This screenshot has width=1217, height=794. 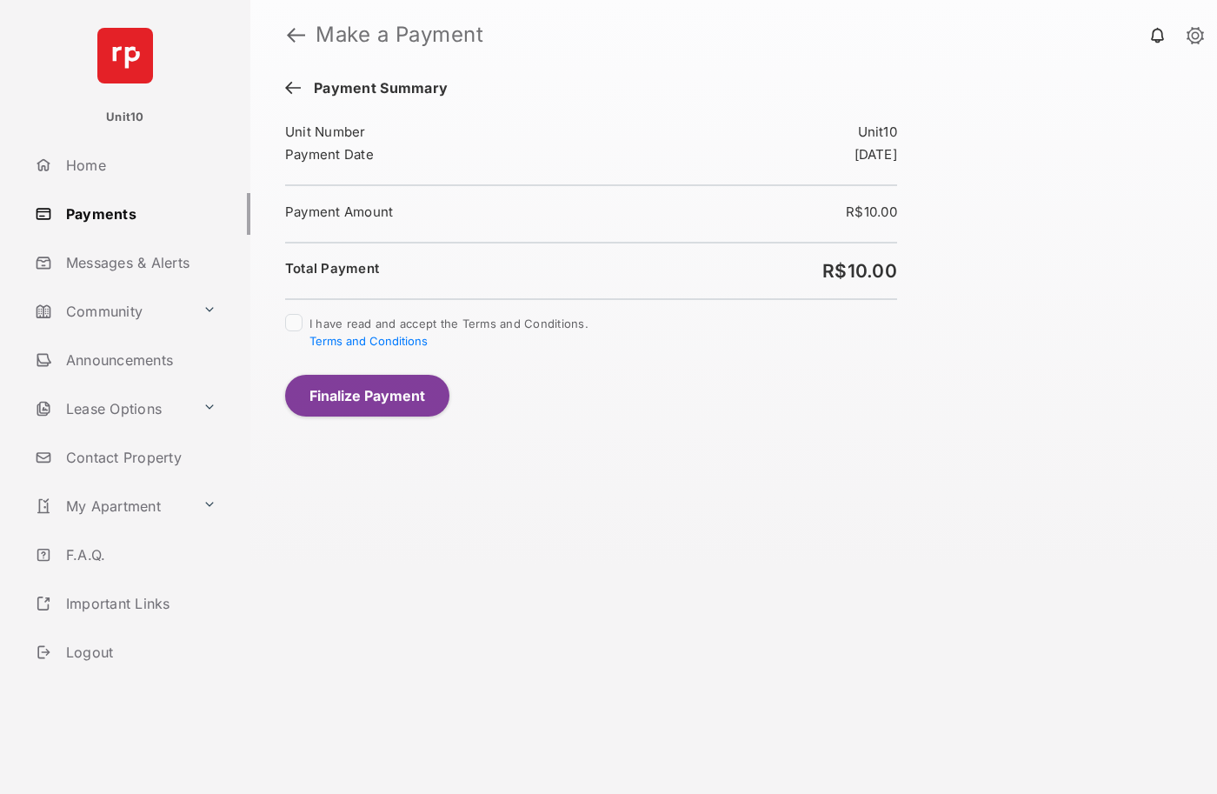 What do you see at coordinates (377, 90) in the screenshot?
I see `span: Payment Summary` at bounding box center [377, 90].